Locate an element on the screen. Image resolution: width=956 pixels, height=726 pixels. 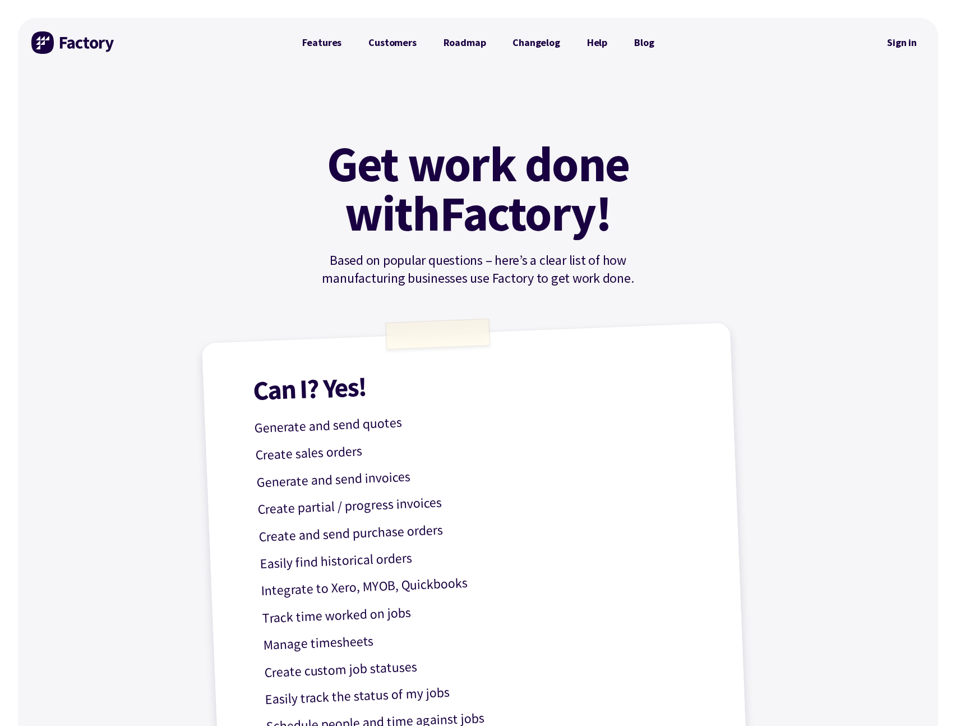
a: Blog is located at coordinates (644, 43).